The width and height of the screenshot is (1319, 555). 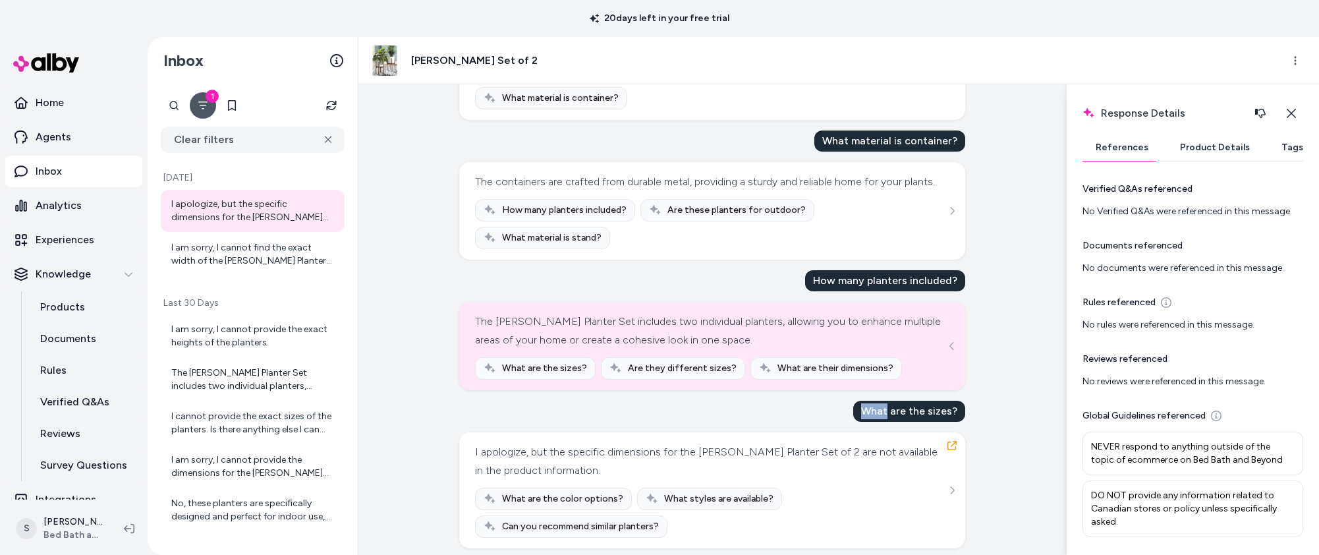 I want to click on p: Verified Q&As, so click(x=74, y=402).